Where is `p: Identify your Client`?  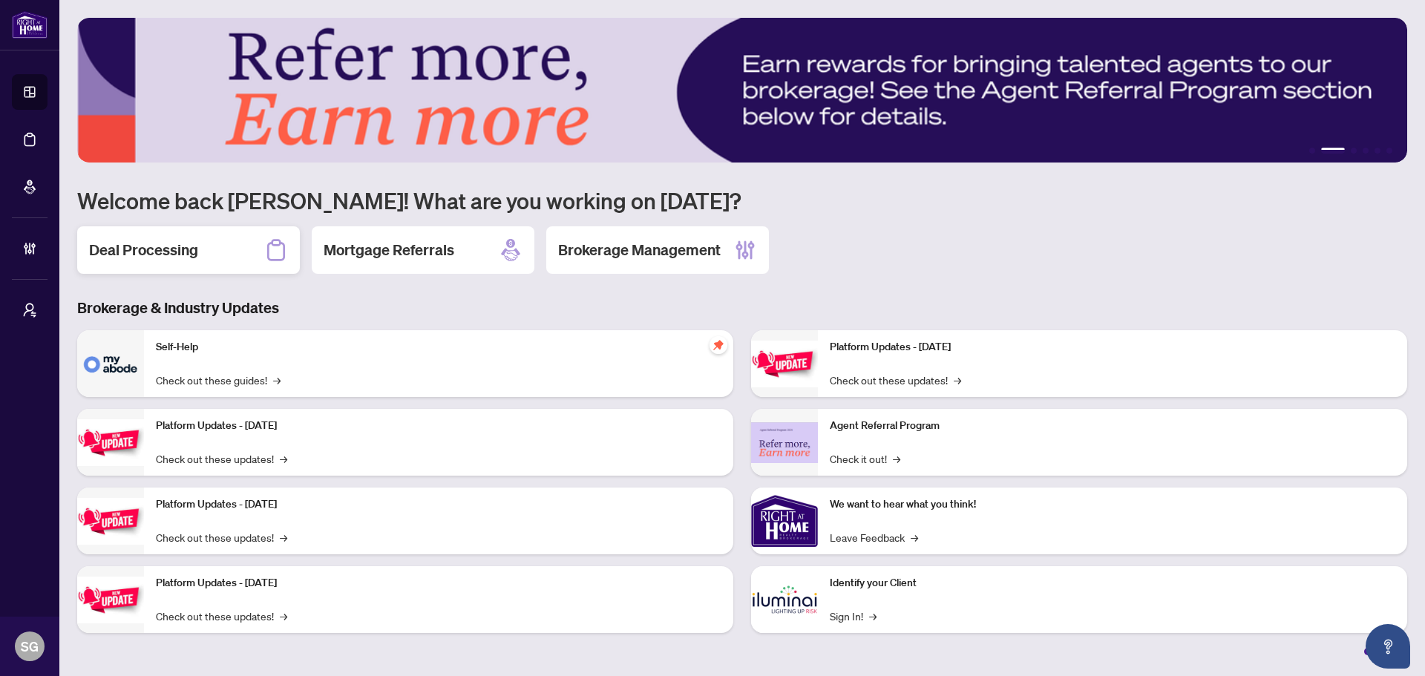 p: Identify your Client is located at coordinates (1113, 583).